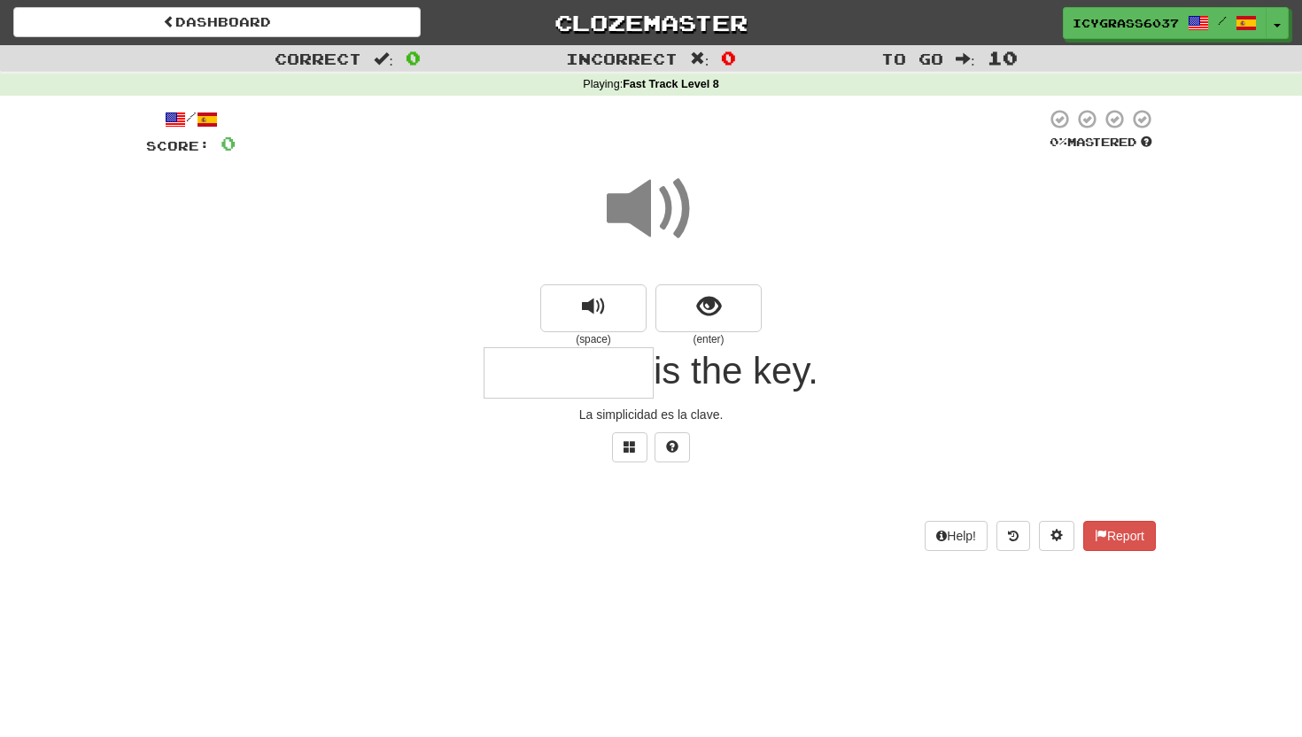  Describe the element at coordinates (672, 447) in the screenshot. I see `button: Single letter hint - you only get 1 per sentence and score half the points! alt+h` at that location.